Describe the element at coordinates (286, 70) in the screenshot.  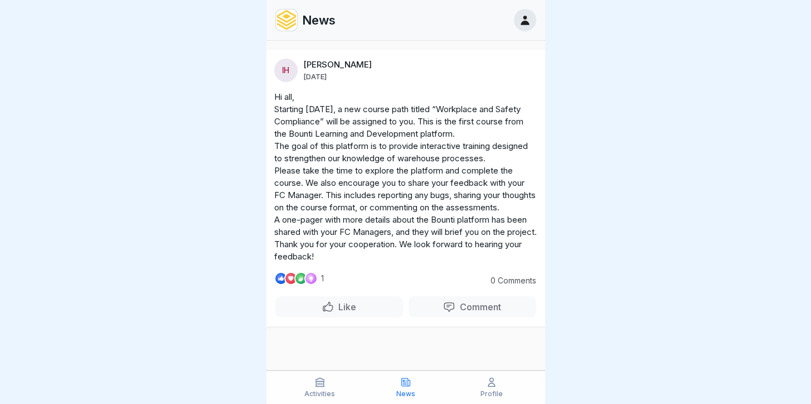
I see `div: IH` at that location.